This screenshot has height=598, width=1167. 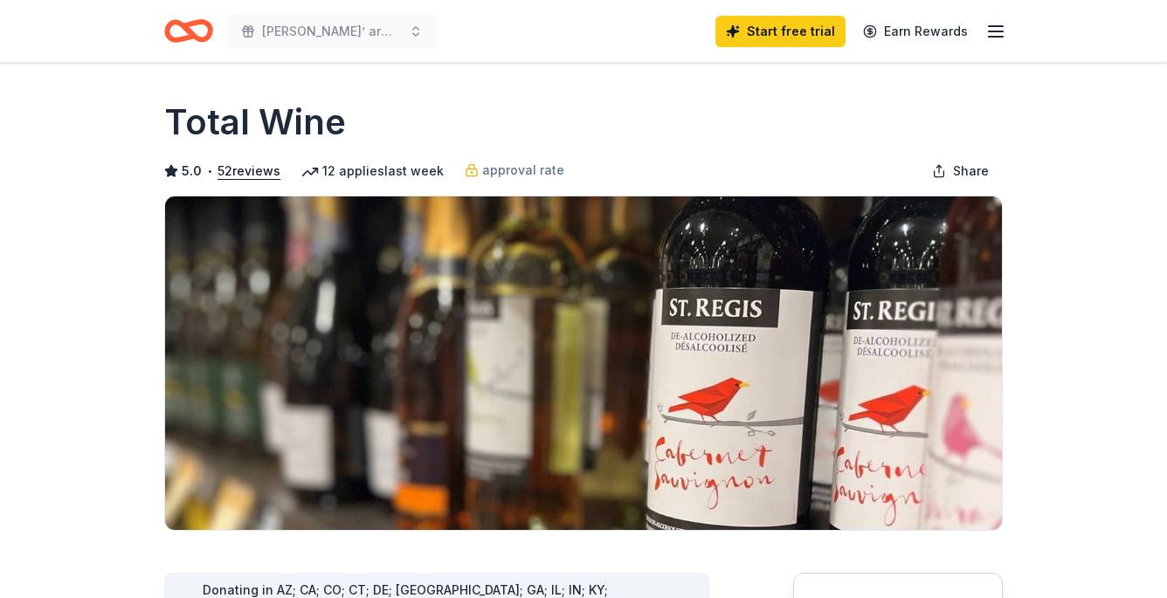 I want to click on span: approval rate, so click(x=523, y=170).